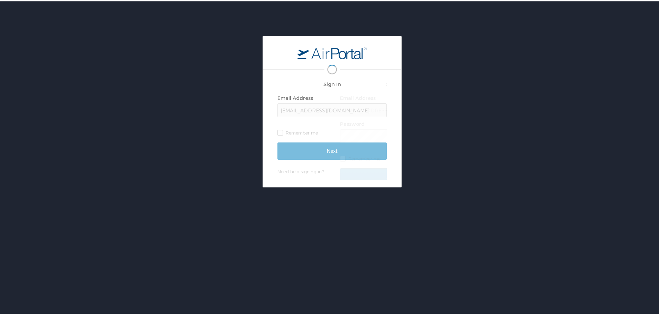  I want to click on img: logo, so click(332, 52).